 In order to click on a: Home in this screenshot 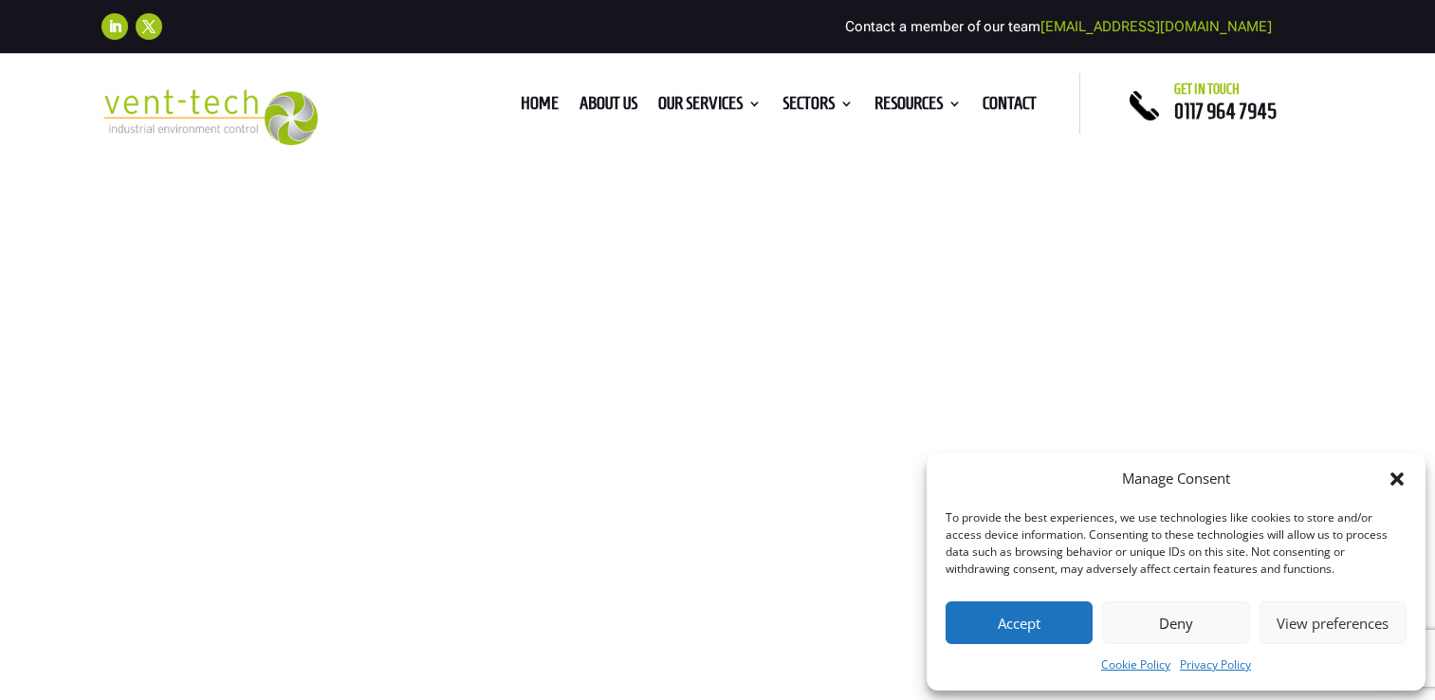, I will do `click(540, 107)`.